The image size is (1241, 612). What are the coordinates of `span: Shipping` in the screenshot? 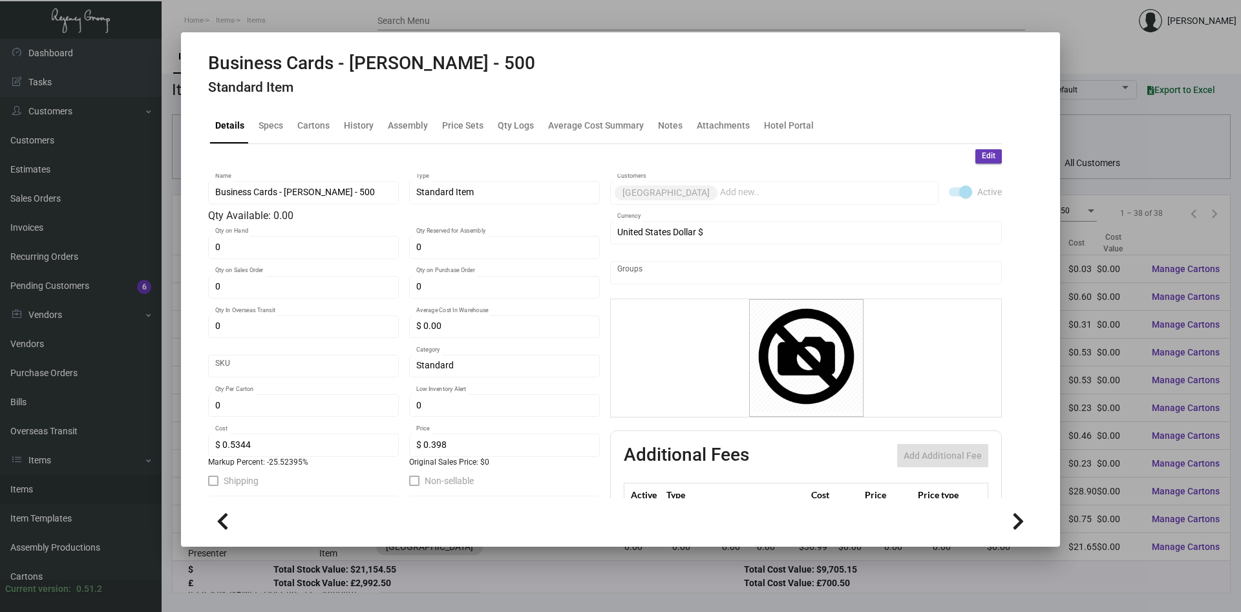 It's located at (241, 481).